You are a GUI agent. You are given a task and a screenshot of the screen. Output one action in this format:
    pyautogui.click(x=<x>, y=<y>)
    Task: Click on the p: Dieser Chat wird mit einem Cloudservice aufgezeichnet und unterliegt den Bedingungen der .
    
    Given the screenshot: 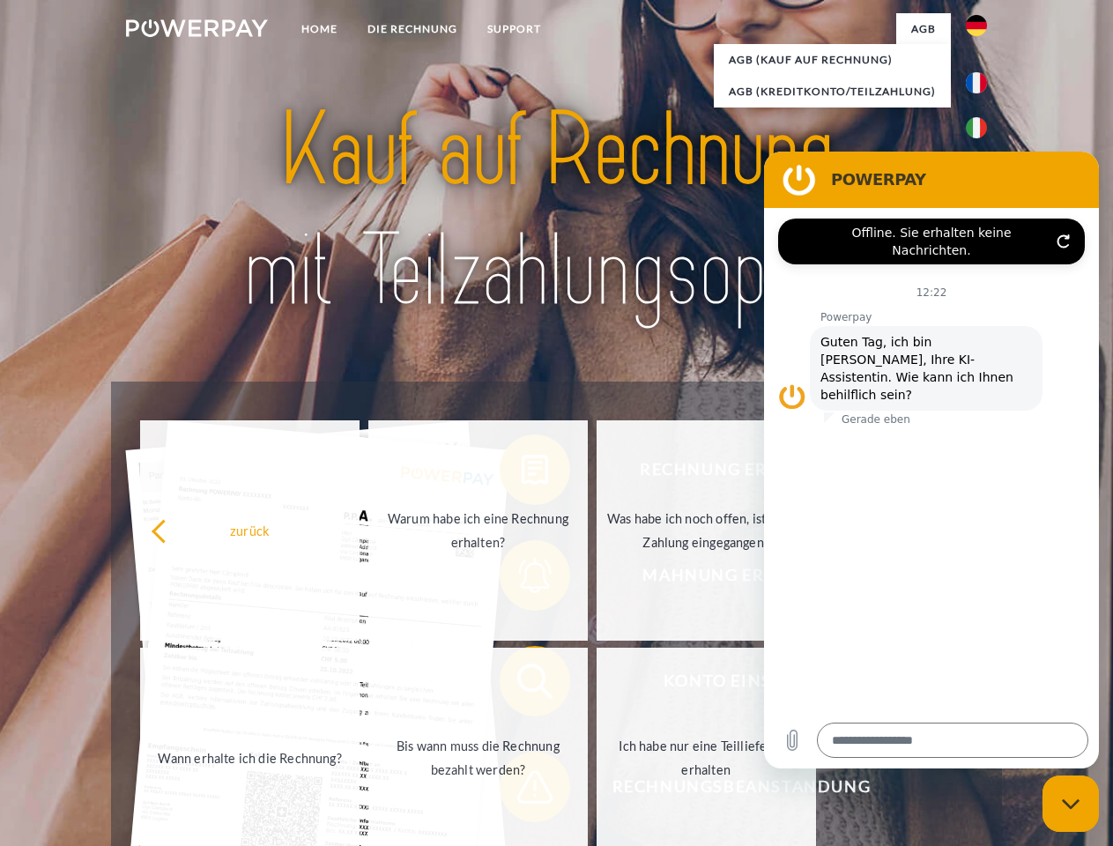 What is the action you would take?
    pyautogui.click(x=168, y=92)
    